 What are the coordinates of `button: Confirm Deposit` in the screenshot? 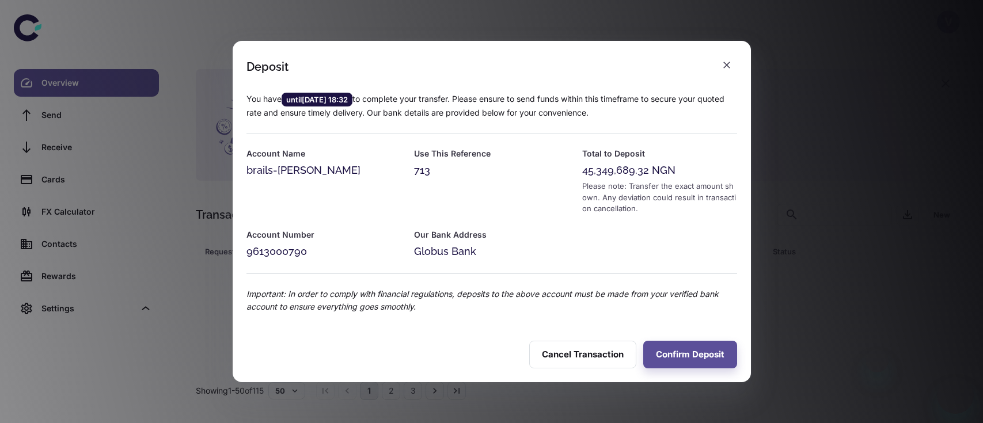 It's located at (690, 355).